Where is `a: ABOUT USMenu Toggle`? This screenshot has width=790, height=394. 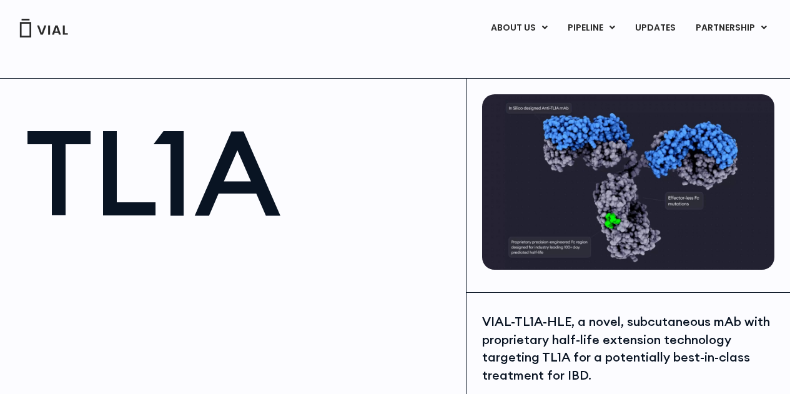 a: ABOUT USMenu Toggle is located at coordinates (519, 28).